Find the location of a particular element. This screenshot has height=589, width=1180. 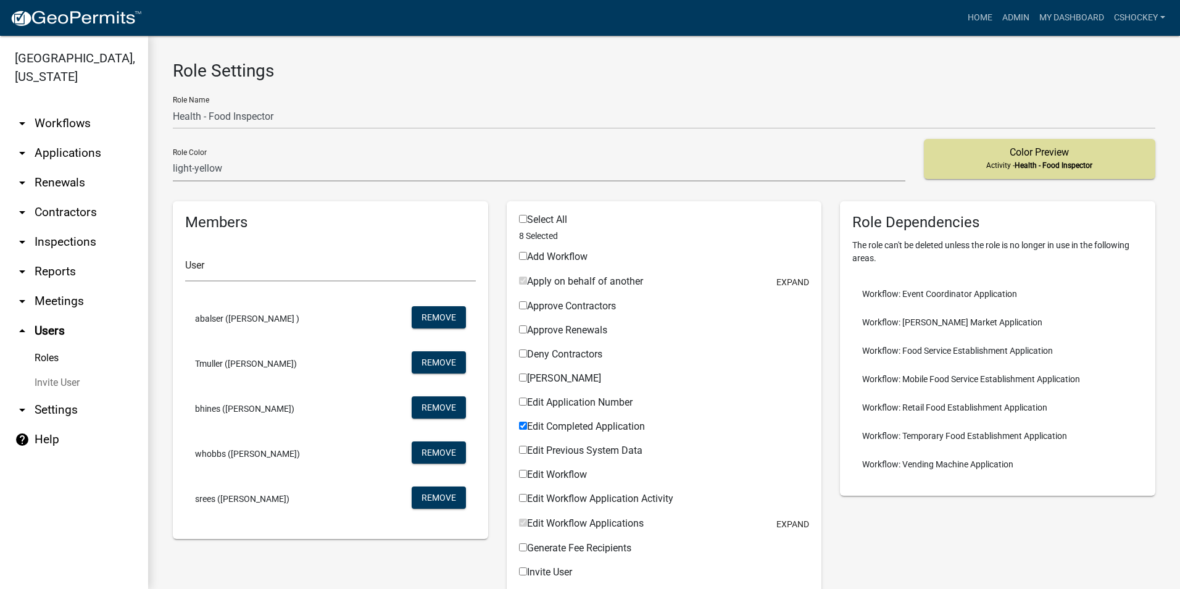

a: cshockey is located at coordinates (1139, 18).